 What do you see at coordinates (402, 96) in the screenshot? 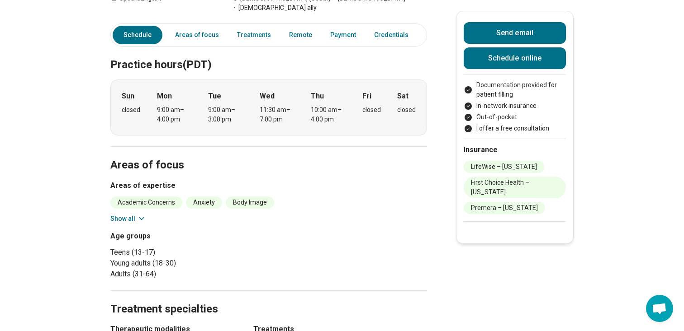
I see `strong: Sat` at bounding box center [402, 96].